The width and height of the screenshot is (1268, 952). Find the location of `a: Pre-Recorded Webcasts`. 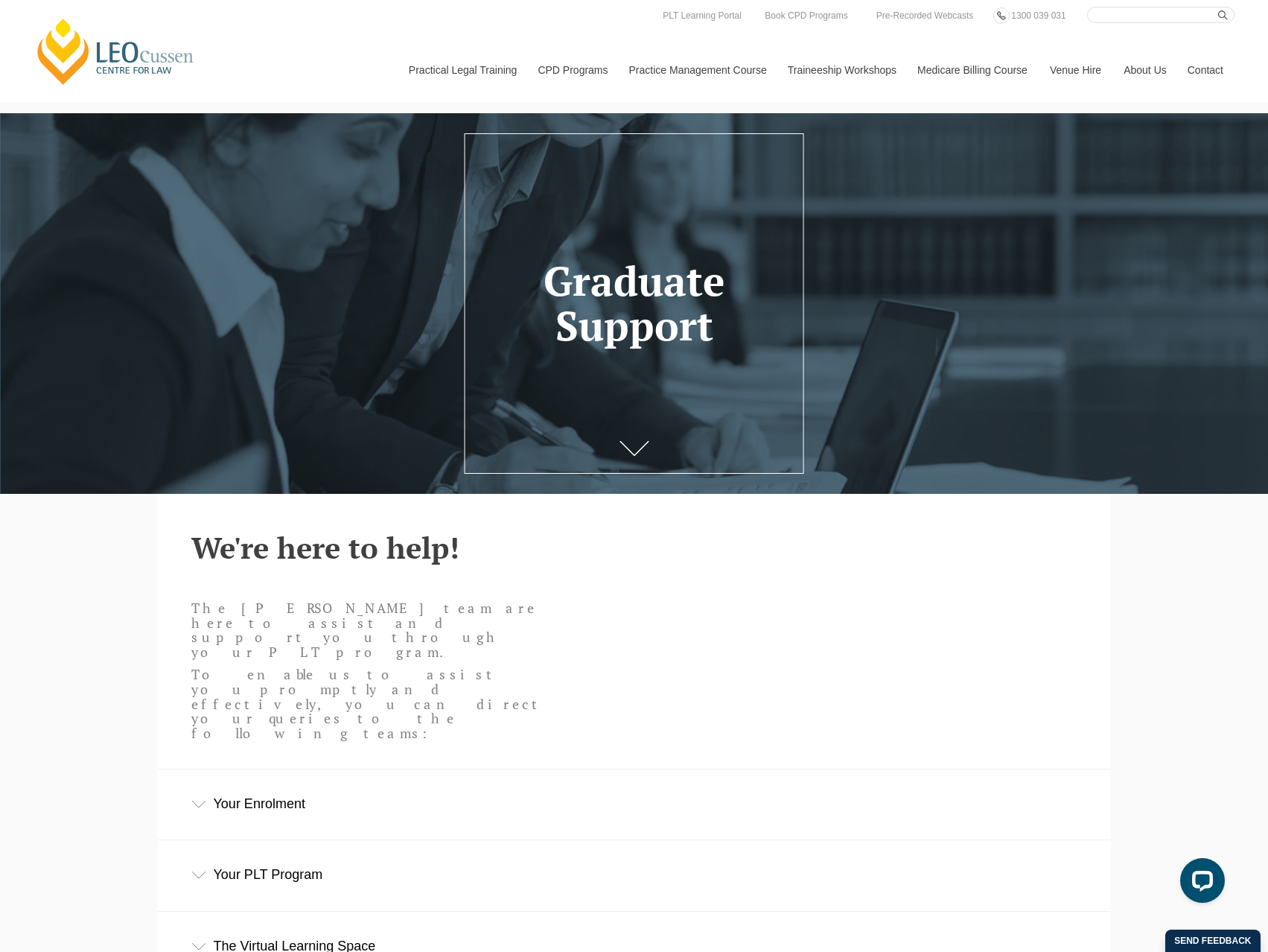

a: Pre-Recorded Webcasts is located at coordinates (925, 16).